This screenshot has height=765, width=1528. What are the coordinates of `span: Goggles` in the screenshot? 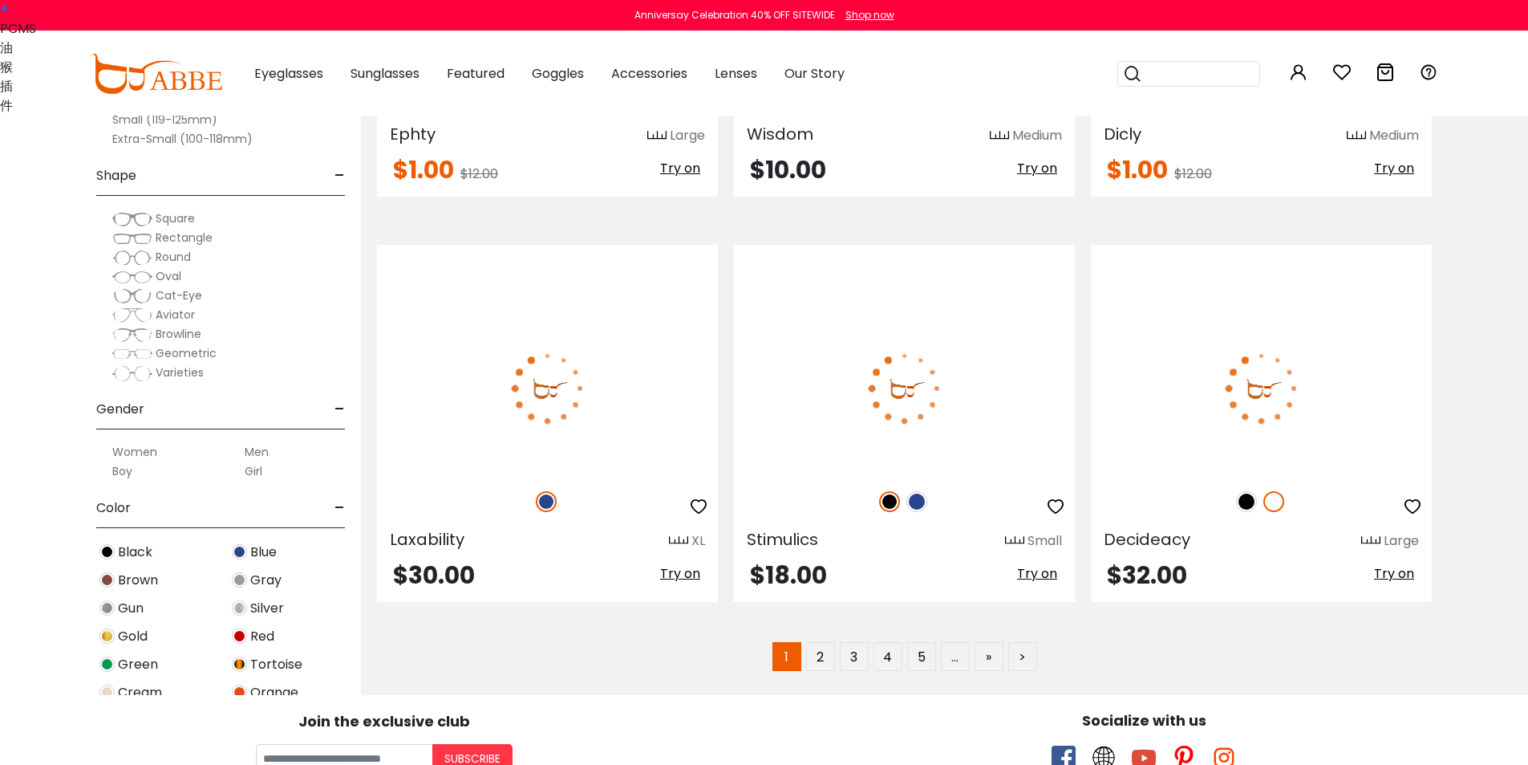 It's located at (558, 73).